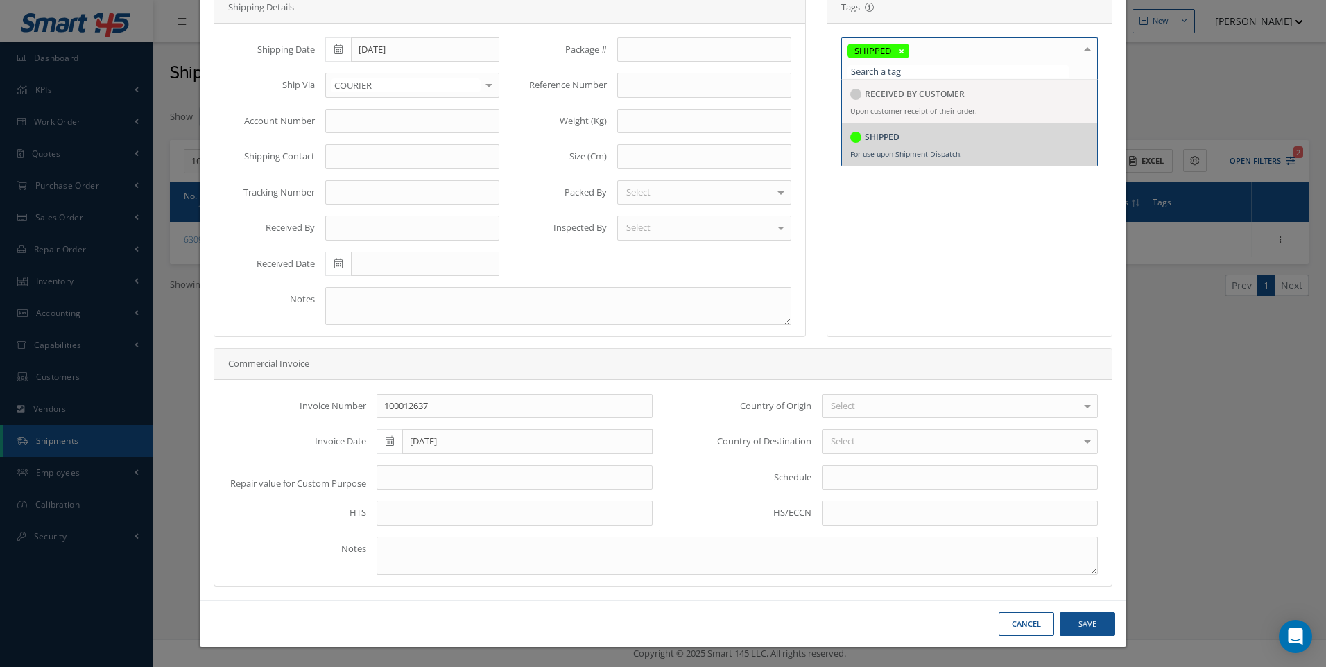 This screenshot has width=1326, height=667. Describe the element at coordinates (737, 406) in the screenshot. I see `label: Country of Origin` at that location.